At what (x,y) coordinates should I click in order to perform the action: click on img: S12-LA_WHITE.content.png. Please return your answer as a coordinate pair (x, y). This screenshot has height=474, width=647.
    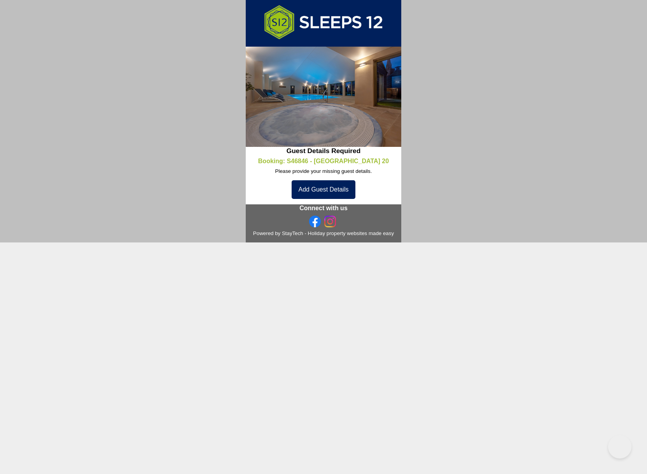
    Looking at the image, I should click on (323, 22).